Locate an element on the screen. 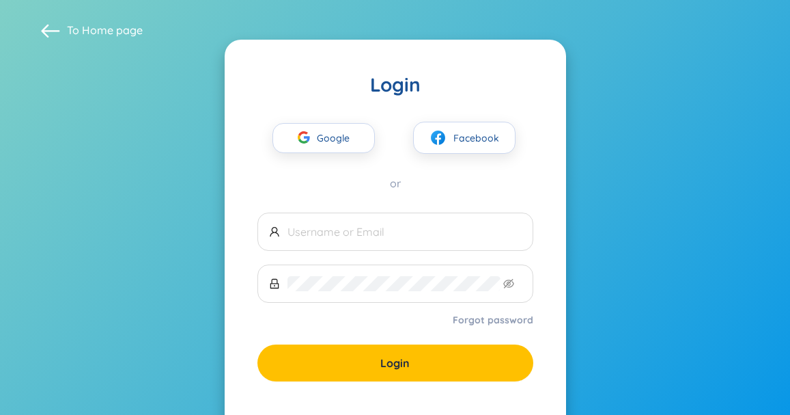  div: Login is located at coordinates (396, 85).